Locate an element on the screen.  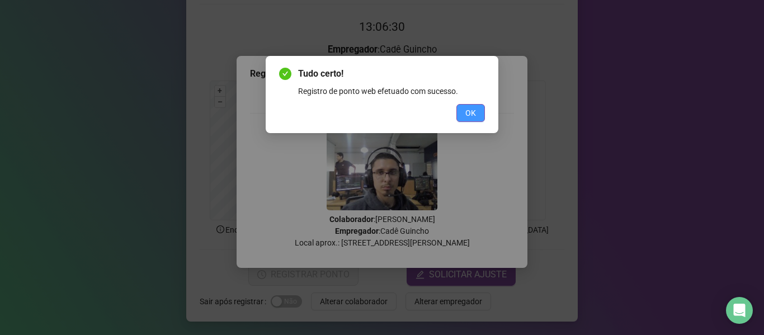
span: check-circle is located at coordinates (285, 74).